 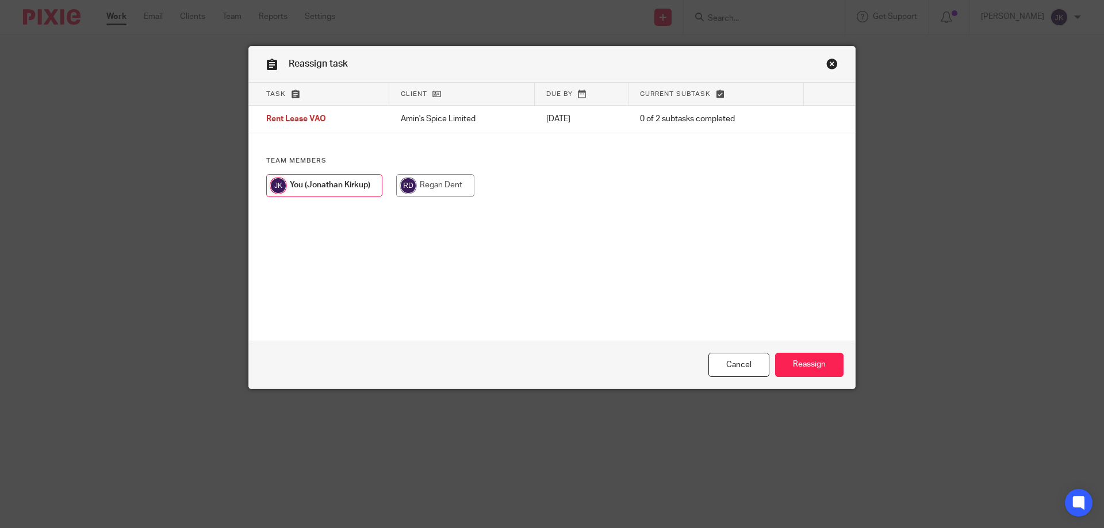 I want to click on span: Task, so click(x=276, y=94).